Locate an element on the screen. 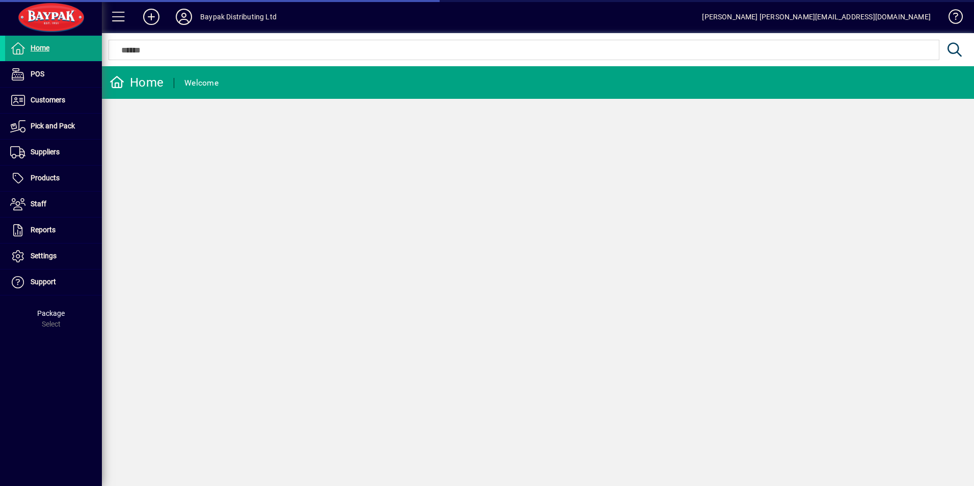  span: Support is located at coordinates (43, 282).